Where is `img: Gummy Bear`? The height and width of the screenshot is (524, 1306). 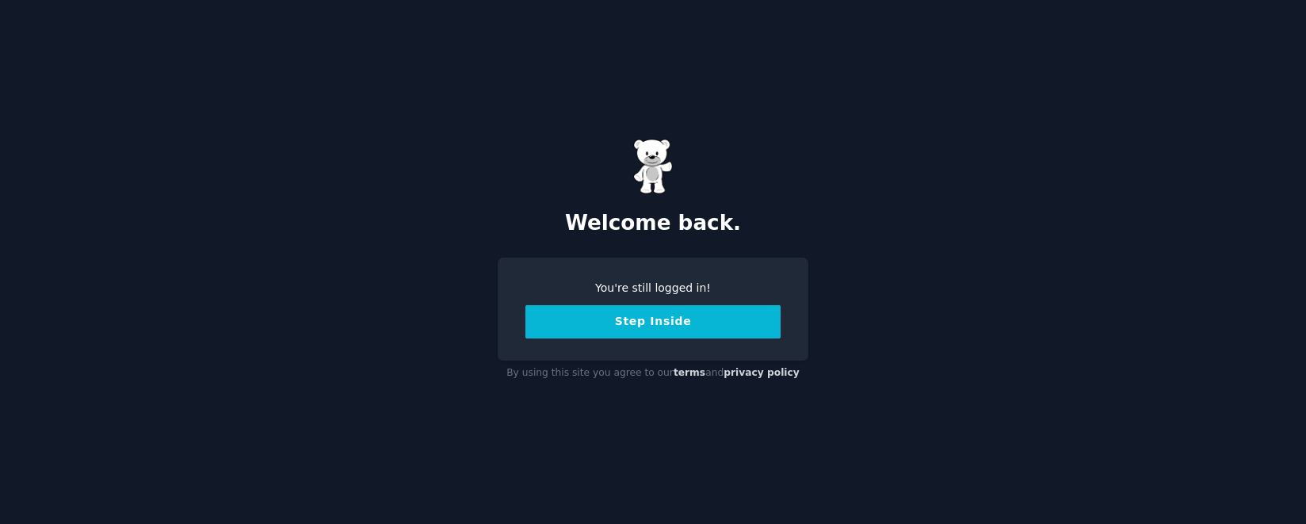 img: Gummy Bear is located at coordinates (653, 166).